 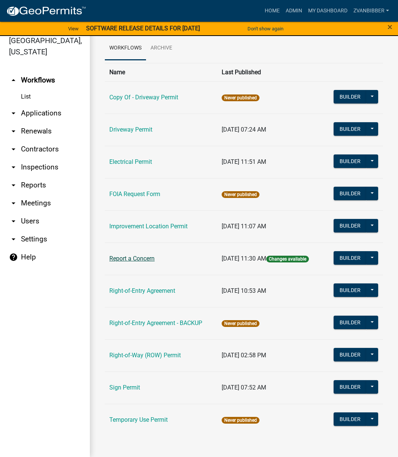 What do you see at coordinates (131, 129) in the screenshot?
I see `a: Driveway Permit` at bounding box center [131, 129].